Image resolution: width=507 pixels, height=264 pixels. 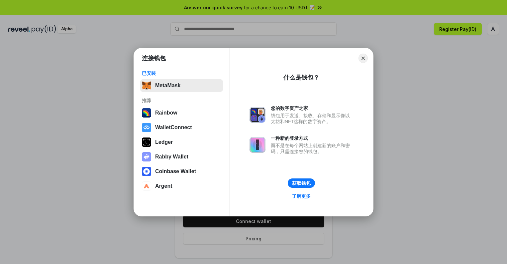 What do you see at coordinates (302, 77) in the screenshot?
I see `div: 什么是钱包？` at bounding box center [302, 77].